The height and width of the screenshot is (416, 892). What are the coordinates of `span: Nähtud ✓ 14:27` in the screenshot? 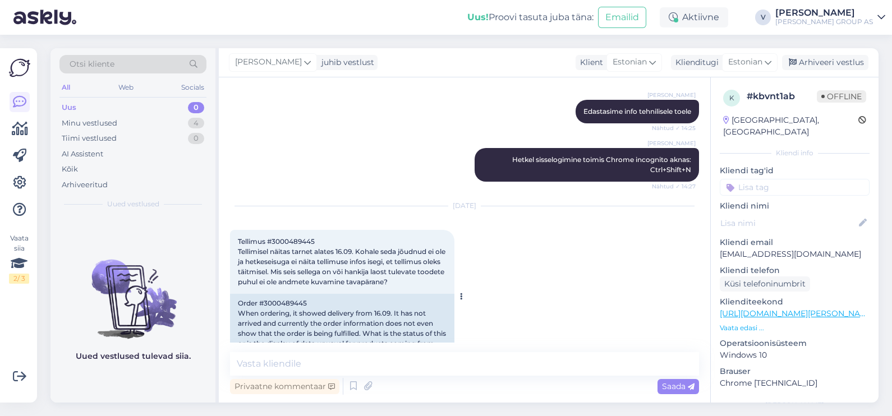 It's located at (674, 186).